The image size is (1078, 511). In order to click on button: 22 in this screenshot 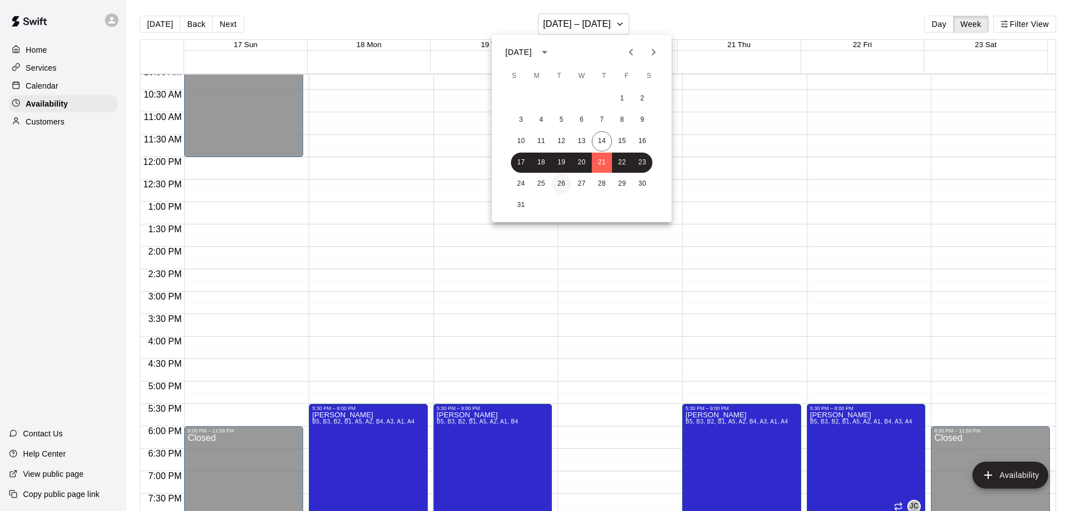, I will do `click(622, 163)`.